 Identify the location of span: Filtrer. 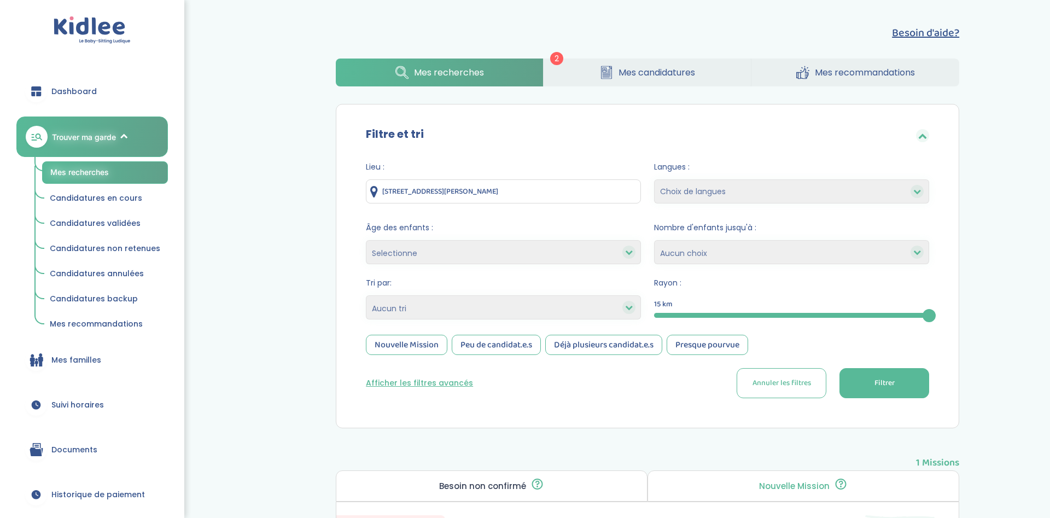
(885, 383).